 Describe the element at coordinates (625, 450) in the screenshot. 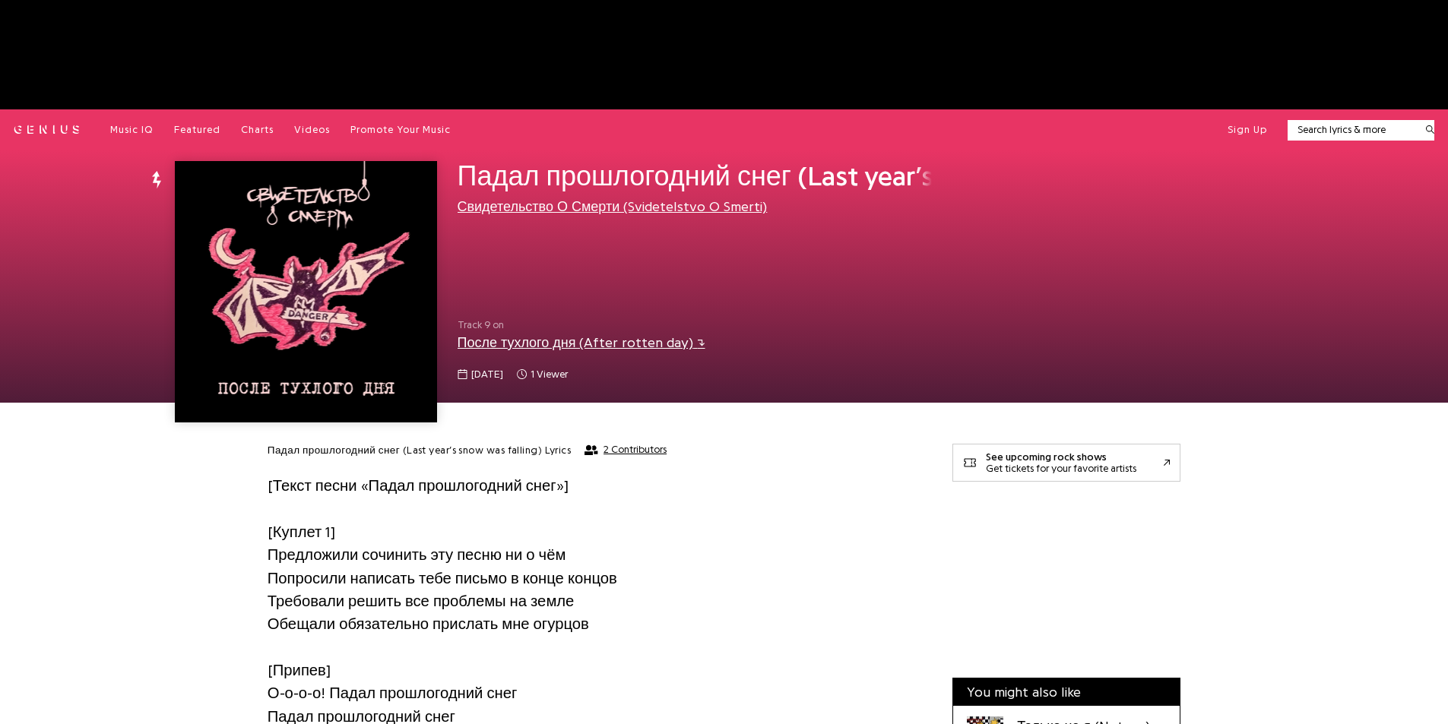

I see `button: 2 Contributors` at that location.